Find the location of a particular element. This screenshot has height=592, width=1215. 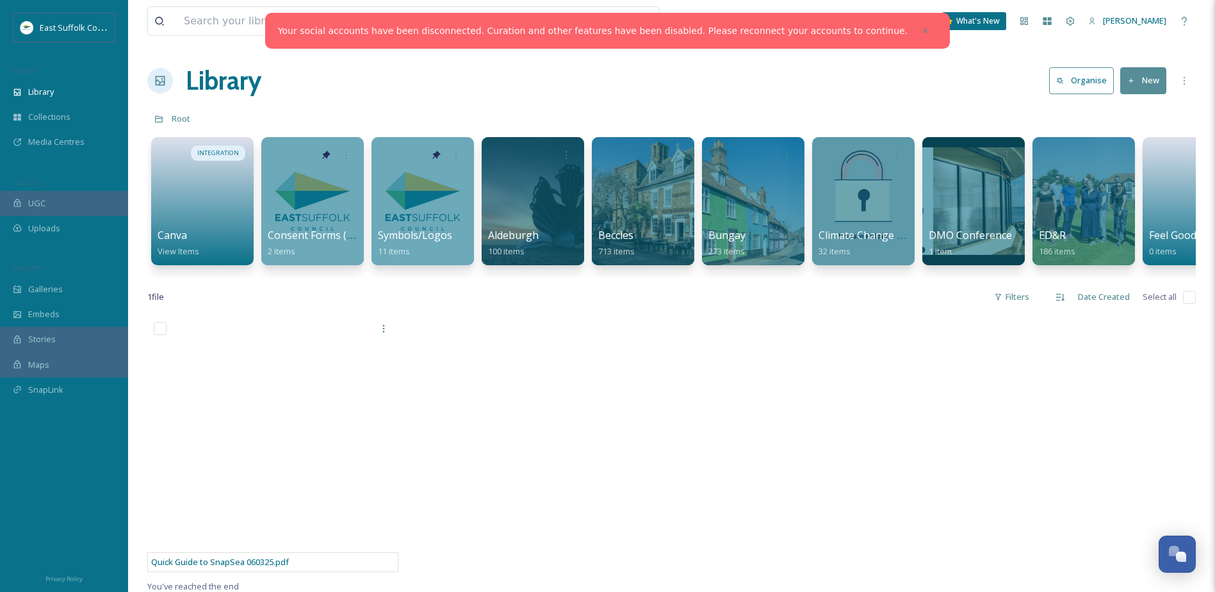

span: Consent Forms (Template) is located at coordinates (332, 235).